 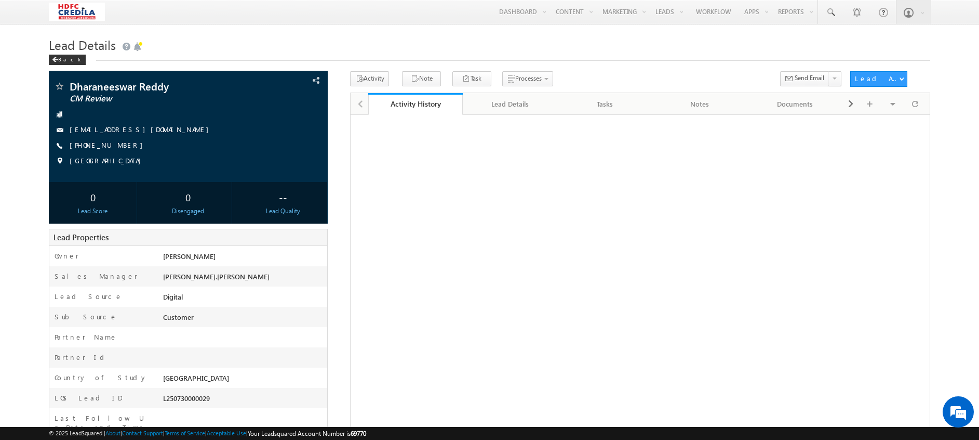 What do you see at coordinates (88, 296) in the screenshot?
I see `label: Lead Source` at bounding box center [88, 296].